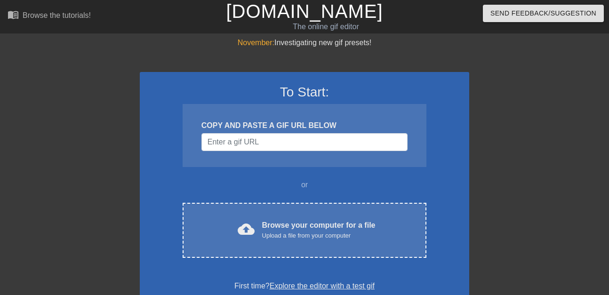 The height and width of the screenshot is (295, 609). I want to click on a: Explore the editor with a test gif, so click(322, 286).